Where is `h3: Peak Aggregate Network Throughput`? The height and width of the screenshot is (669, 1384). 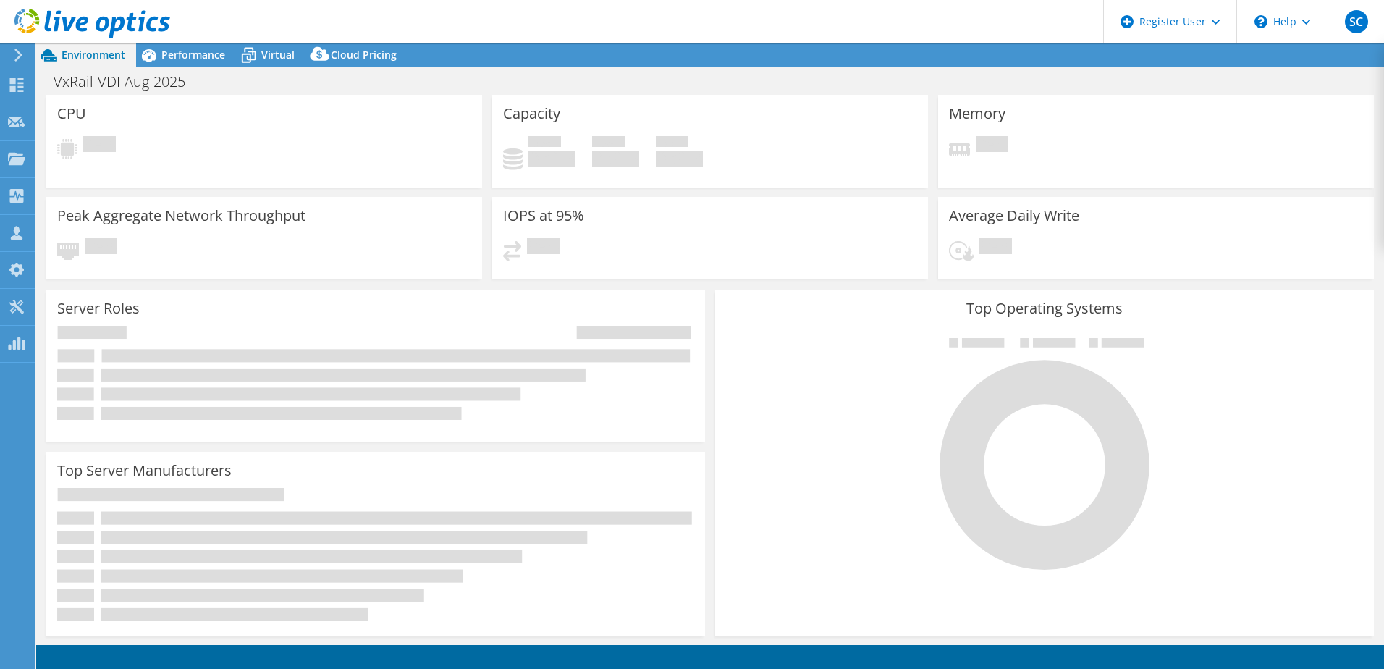
h3: Peak Aggregate Network Throughput is located at coordinates (181, 216).